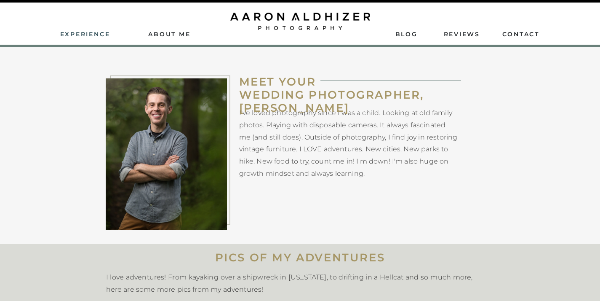  Describe the element at coordinates (521, 34) in the screenshot. I see `nav: contact` at that location.